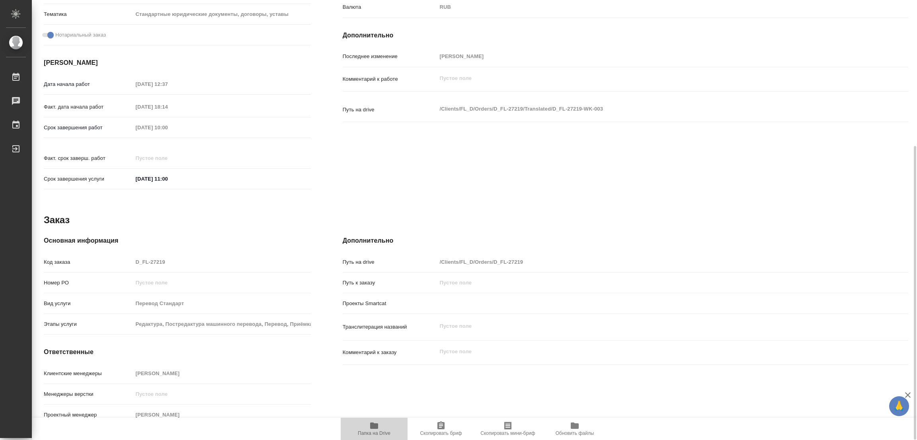 The width and height of the screenshot is (917, 440). I want to click on span: Скопировать мини-бриф, so click(508, 434).